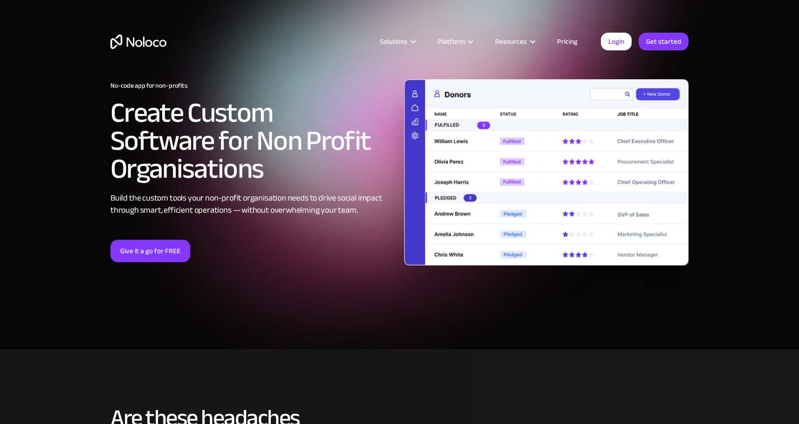  Describe the element at coordinates (253, 204) in the screenshot. I see `div: Build the custom tools your non-profit organisation needs to drive social impact through smart, e...` at that location.